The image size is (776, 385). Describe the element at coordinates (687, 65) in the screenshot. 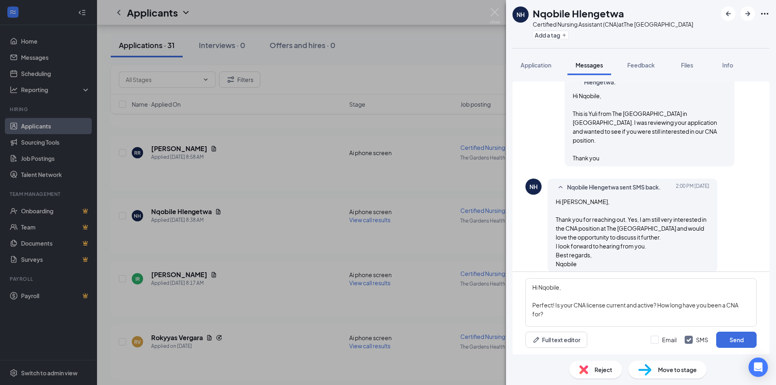

I see `span: Files` at that location.